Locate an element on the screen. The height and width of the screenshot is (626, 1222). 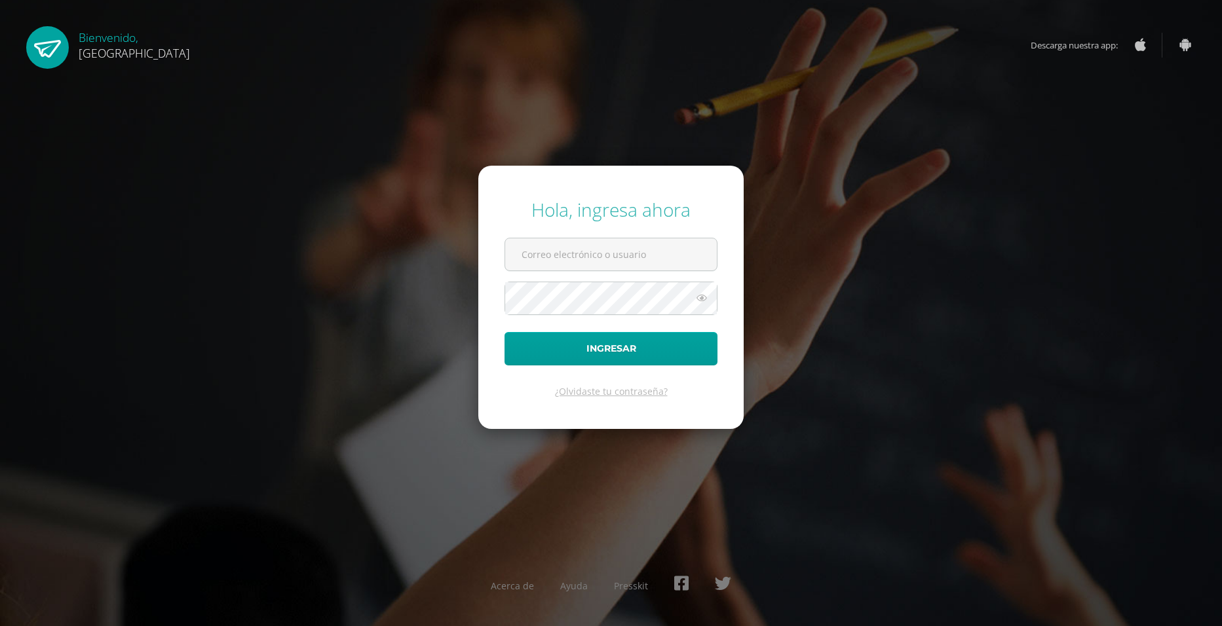
div: Hola, ingresa ahora is located at coordinates (611, 210).